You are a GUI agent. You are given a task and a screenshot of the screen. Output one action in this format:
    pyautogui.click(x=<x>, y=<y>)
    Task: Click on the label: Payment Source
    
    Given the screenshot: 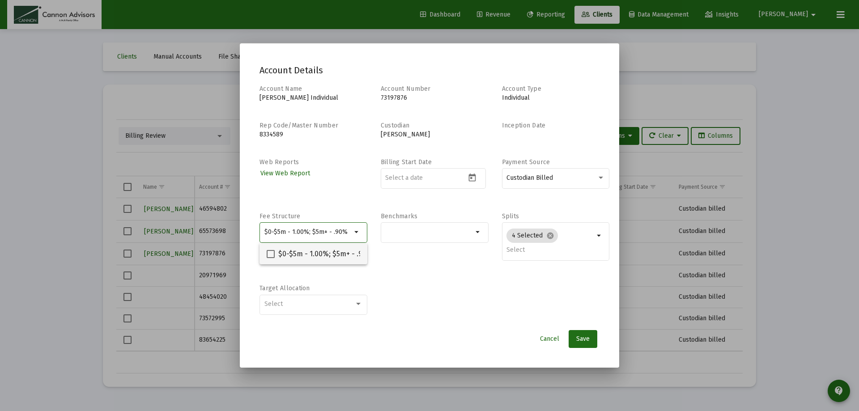 What is the action you would take?
    pyautogui.click(x=526, y=162)
    